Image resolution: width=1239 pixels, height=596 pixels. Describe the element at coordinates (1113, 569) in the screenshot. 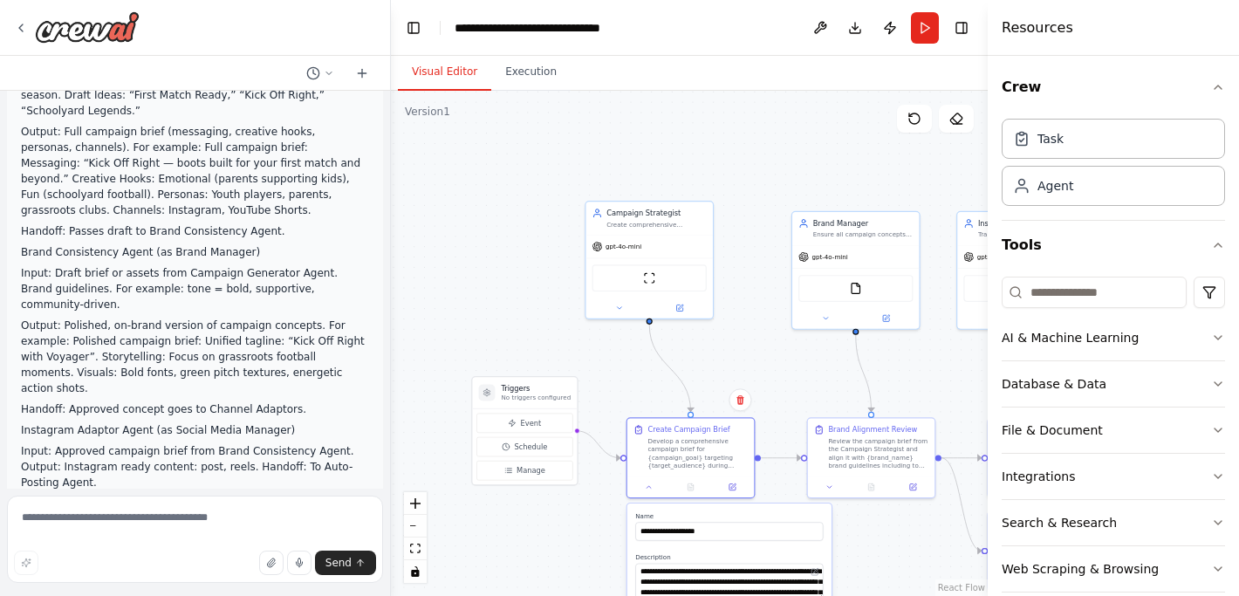

I see `button: Web Scraping & Browsing` at that location.